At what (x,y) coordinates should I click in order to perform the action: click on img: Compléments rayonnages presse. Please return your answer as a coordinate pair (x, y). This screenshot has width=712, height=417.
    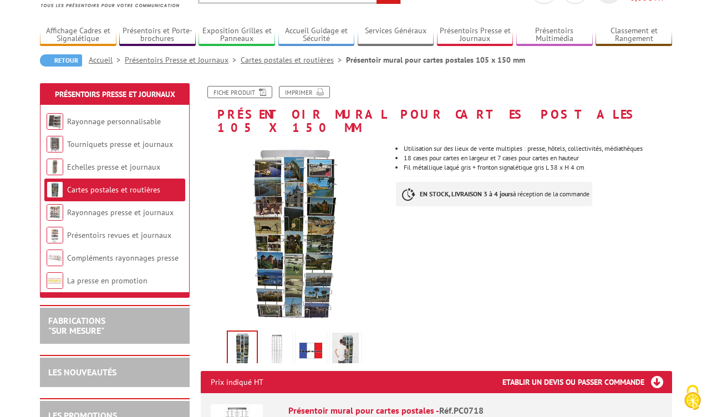
    Looking at the image, I should click on (55, 258).